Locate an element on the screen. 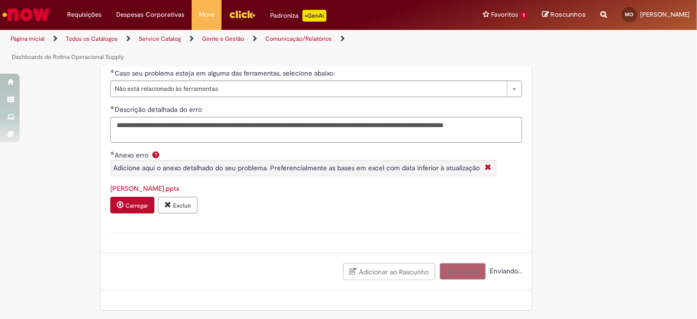  a: Comunicação/Relatórios is located at coordinates (299, 39).